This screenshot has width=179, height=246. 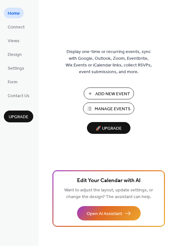 I want to click on a: Design, so click(x=15, y=54).